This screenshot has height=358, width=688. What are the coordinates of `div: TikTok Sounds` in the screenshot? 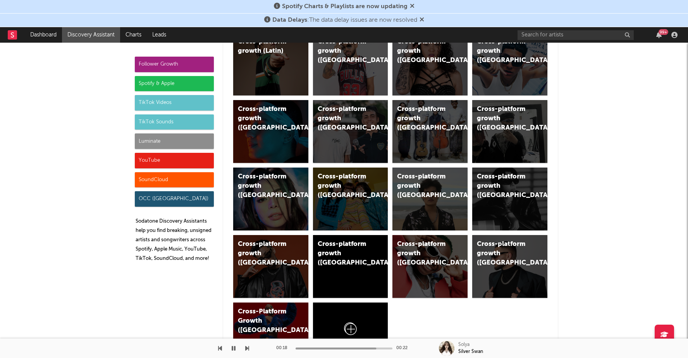 It's located at (174, 122).